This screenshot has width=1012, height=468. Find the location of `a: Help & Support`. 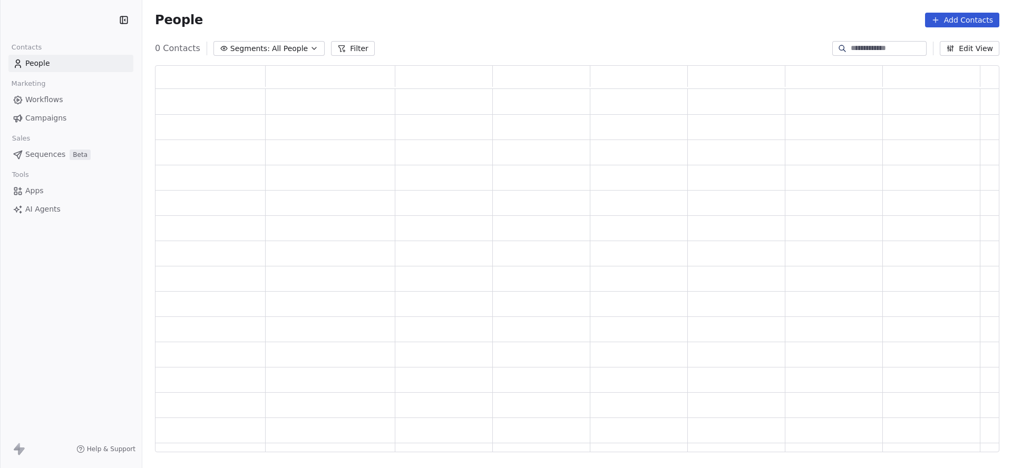

a: Help & Support is located at coordinates (106, 449).